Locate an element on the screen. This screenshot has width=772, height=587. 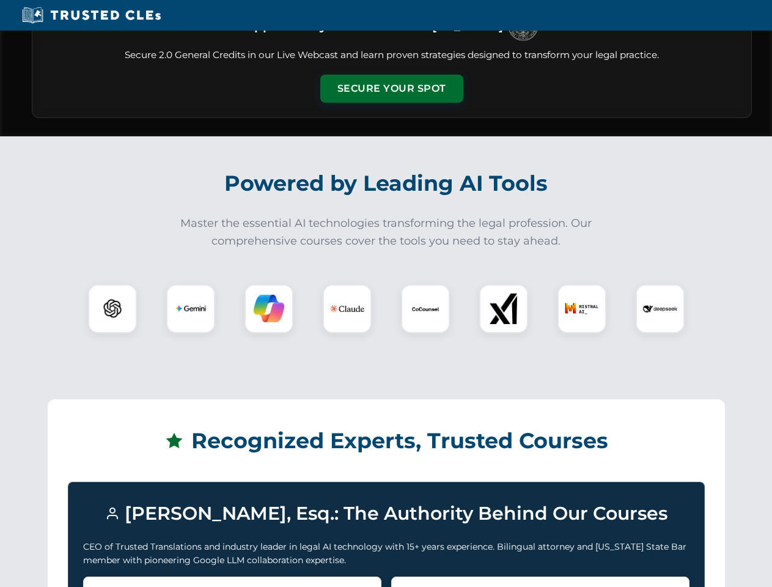
h2: Powered by Leading AI Tools is located at coordinates (386, 183).